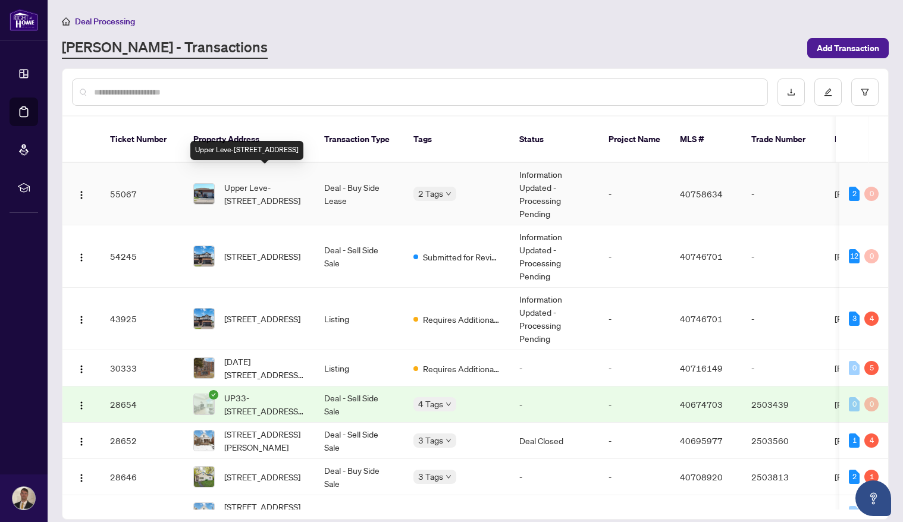 The width and height of the screenshot is (903, 522). What do you see at coordinates (142, 368) in the screenshot?
I see `td: 30333` at bounding box center [142, 368].